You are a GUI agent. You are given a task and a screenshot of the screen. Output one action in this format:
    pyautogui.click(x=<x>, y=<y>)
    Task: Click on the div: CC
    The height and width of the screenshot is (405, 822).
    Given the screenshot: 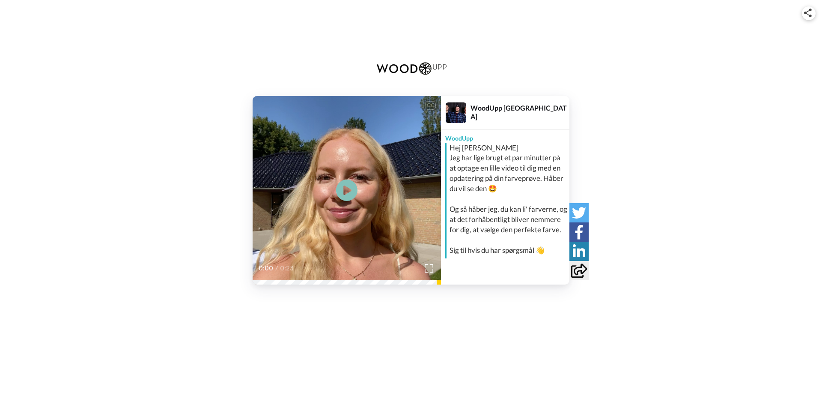 What is the action you would take?
    pyautogui.click(x=430, y=105)
    